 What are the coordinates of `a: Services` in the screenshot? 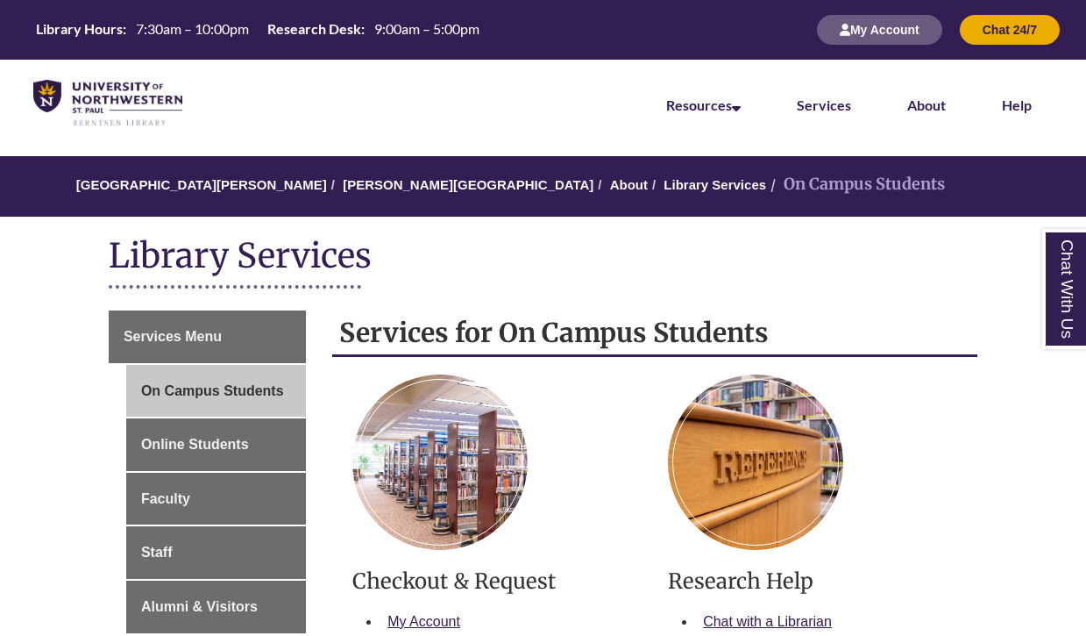 It's located at (824, 104).